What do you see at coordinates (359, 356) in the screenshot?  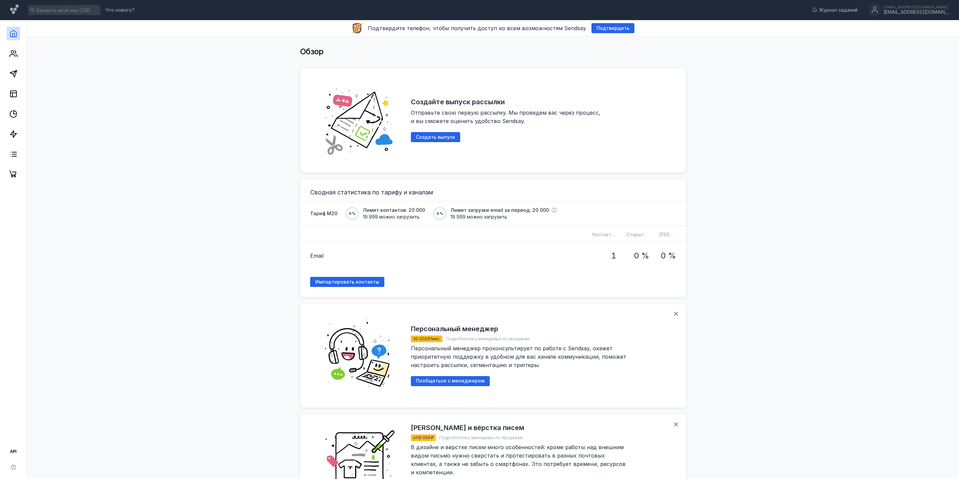 I see `img: ab5e35b0dfeb9adb93b00a895b99bff1.png` at bounding box center [359, 356].